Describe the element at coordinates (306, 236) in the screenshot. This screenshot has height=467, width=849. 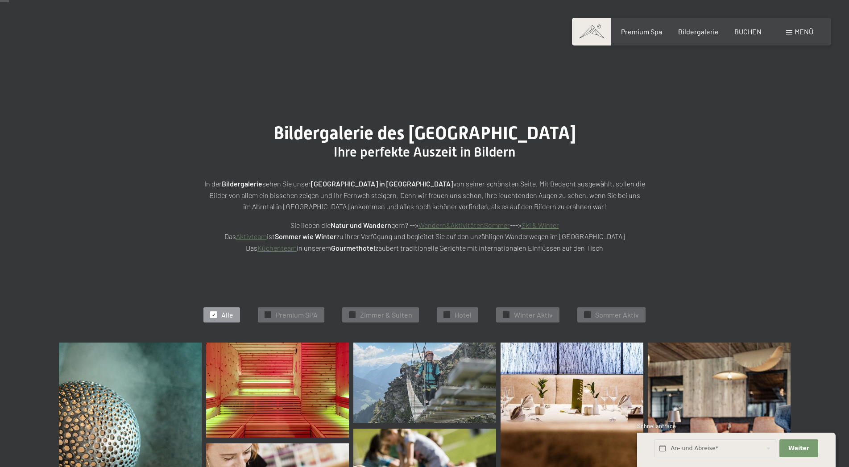
I see `strong: Sommer wie Winter` at that location.